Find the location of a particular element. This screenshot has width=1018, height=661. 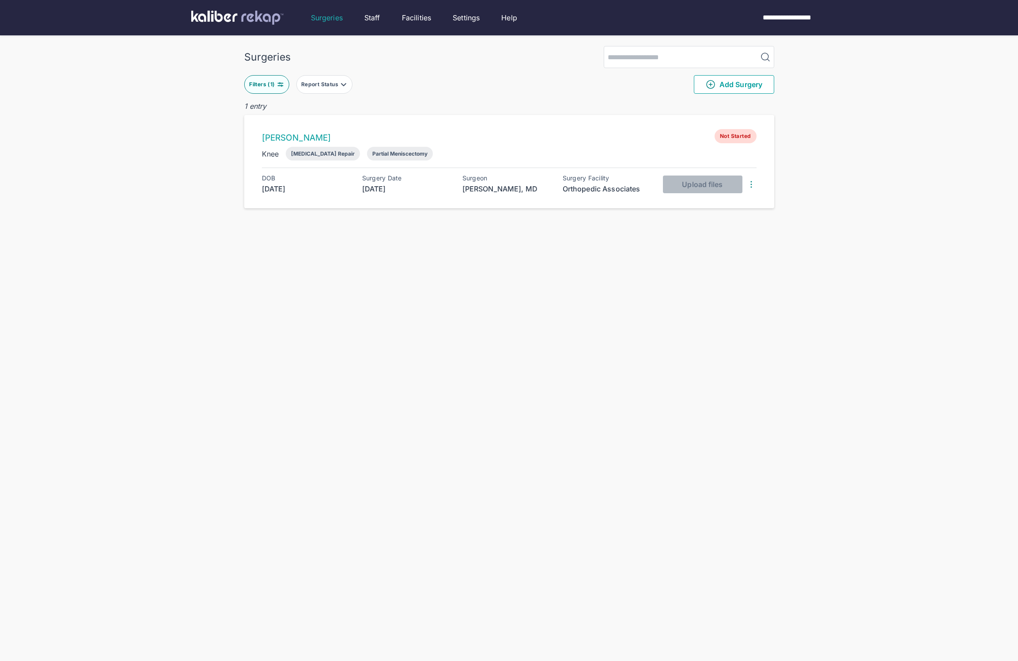

div: Facilities is located at coordinates (417, 18).